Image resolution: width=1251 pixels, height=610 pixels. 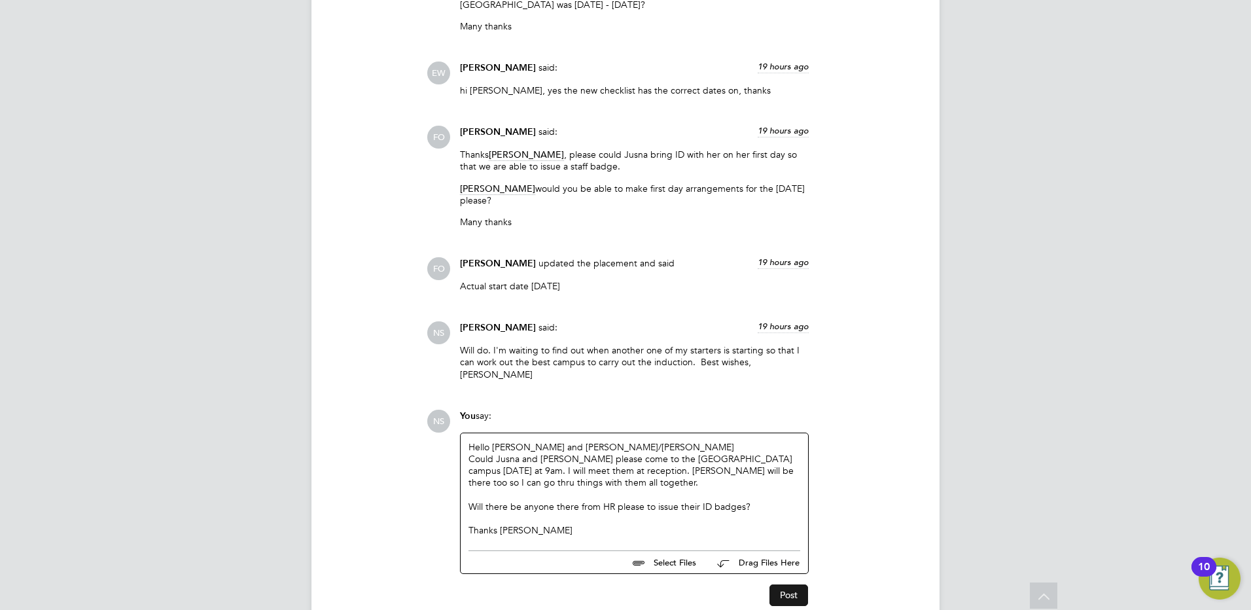 I want to click on span: You, so click(x=468, y=415).